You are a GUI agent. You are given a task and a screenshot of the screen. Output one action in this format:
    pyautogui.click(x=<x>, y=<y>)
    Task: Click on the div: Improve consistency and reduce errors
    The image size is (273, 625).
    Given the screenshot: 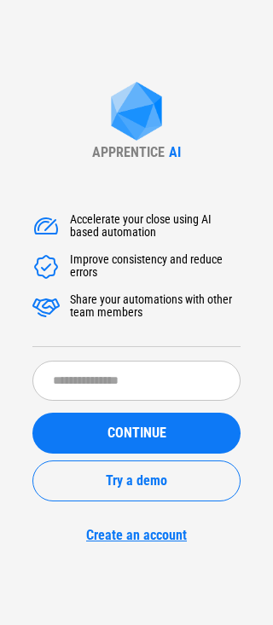 What is the action you would take?
    pyautogui.click(x=155, y=267)
    